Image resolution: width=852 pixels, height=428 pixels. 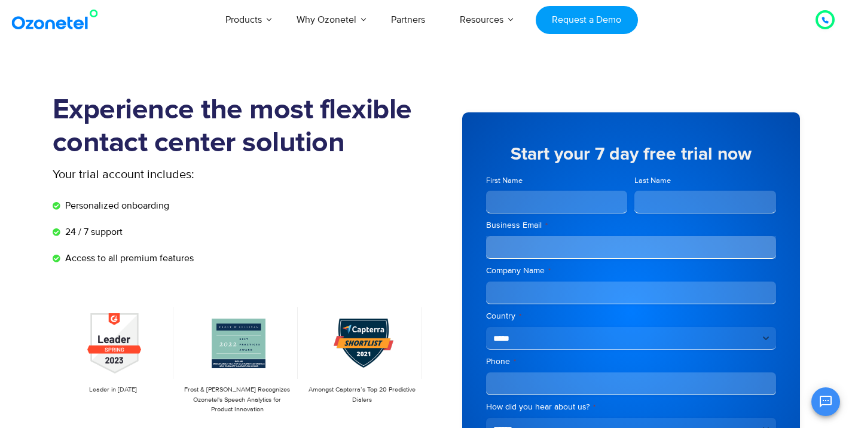 What do you see at coordinates (826, 402) in the screenshot?
I see `button: Open chat` at bounding box center [826, 402].